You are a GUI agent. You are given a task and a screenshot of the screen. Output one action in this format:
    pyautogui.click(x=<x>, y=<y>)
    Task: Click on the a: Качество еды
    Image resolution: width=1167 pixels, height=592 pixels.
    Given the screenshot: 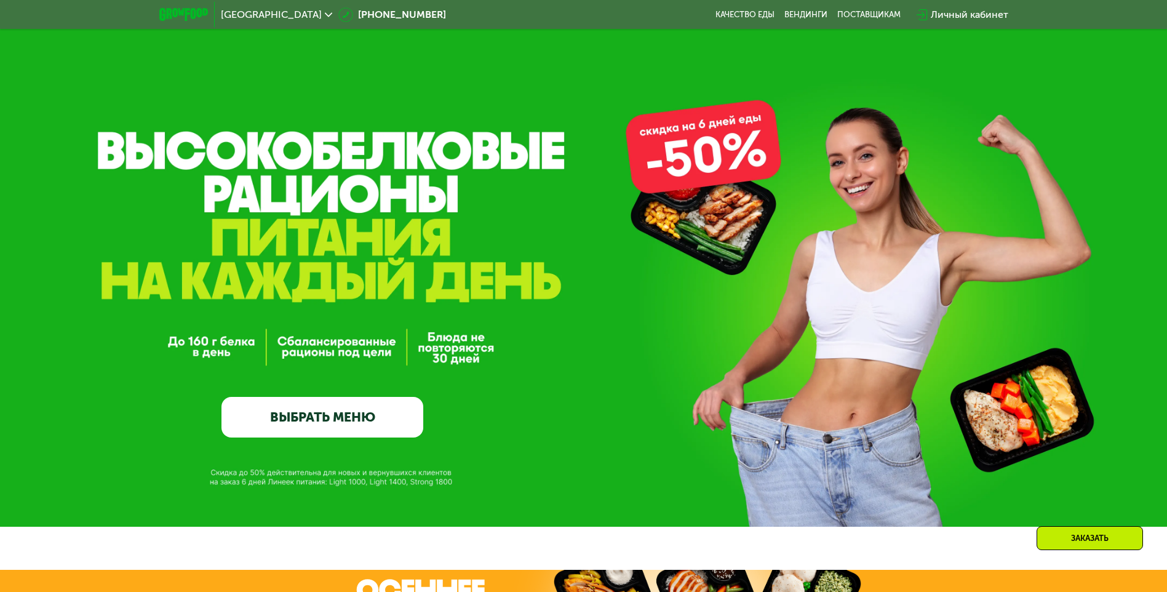 What is the action you would take?
    pyautogui.click(x=745, y=15)
    